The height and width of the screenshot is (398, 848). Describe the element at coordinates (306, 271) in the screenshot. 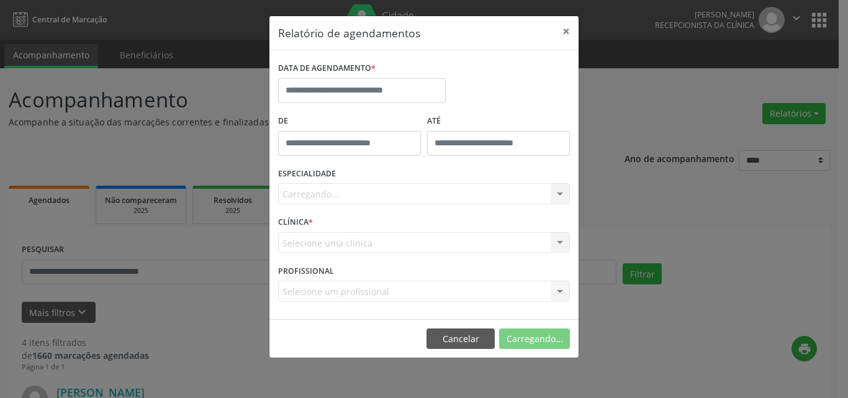

I see `label: PROFISSIONAL` at that location.